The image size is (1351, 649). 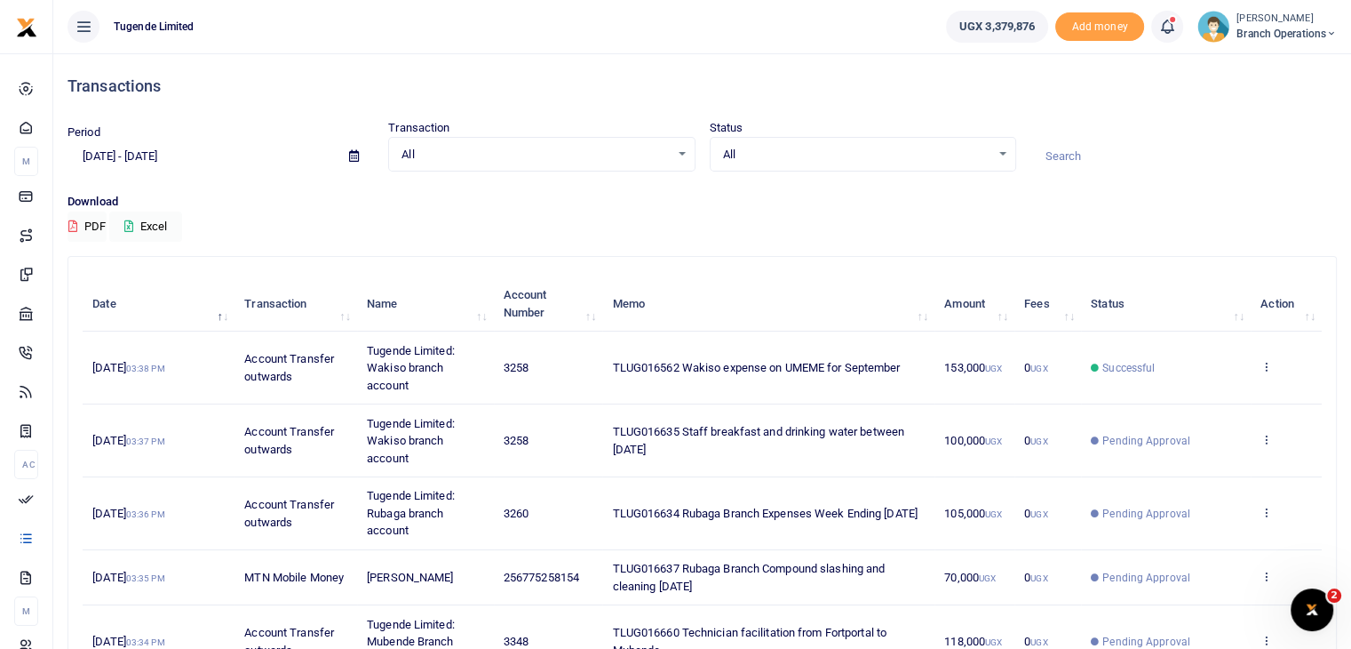 What do you see at coordinates (973, 440) in the screenshot?
I see `span: 100,000` at bounding box center [973, 440].